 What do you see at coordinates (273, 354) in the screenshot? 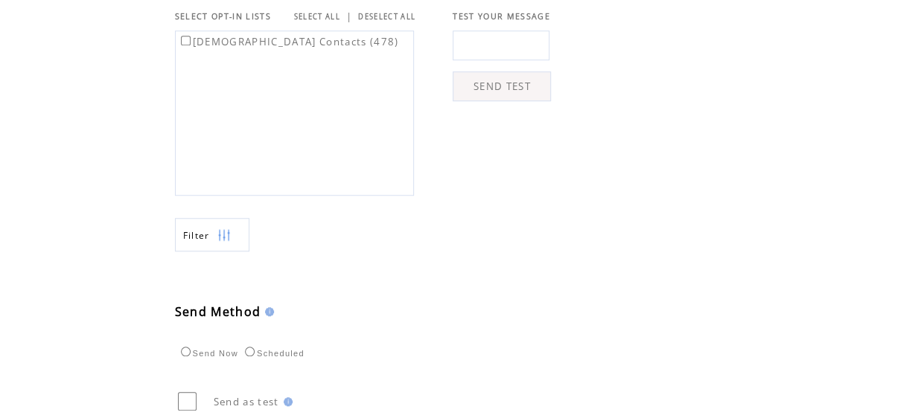
I see `label: Scheduled` at bounding box center [273, 354].